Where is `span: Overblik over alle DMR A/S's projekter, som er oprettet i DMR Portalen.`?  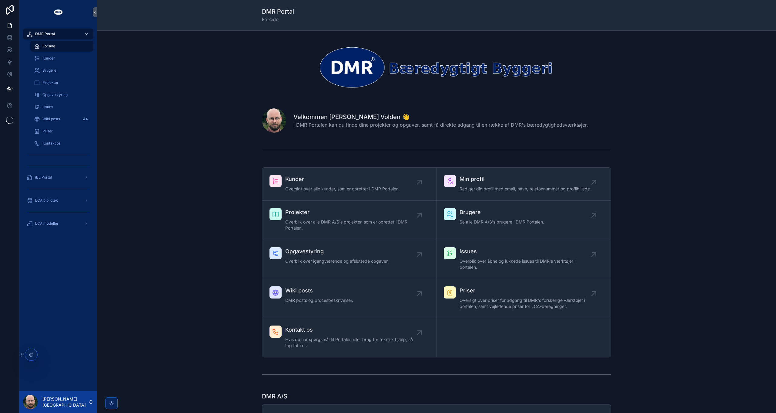
span: Overblik over alle DMR A/S's projekter, som er oprettet i DMR Portalen. is located at coordinates (352, 225).